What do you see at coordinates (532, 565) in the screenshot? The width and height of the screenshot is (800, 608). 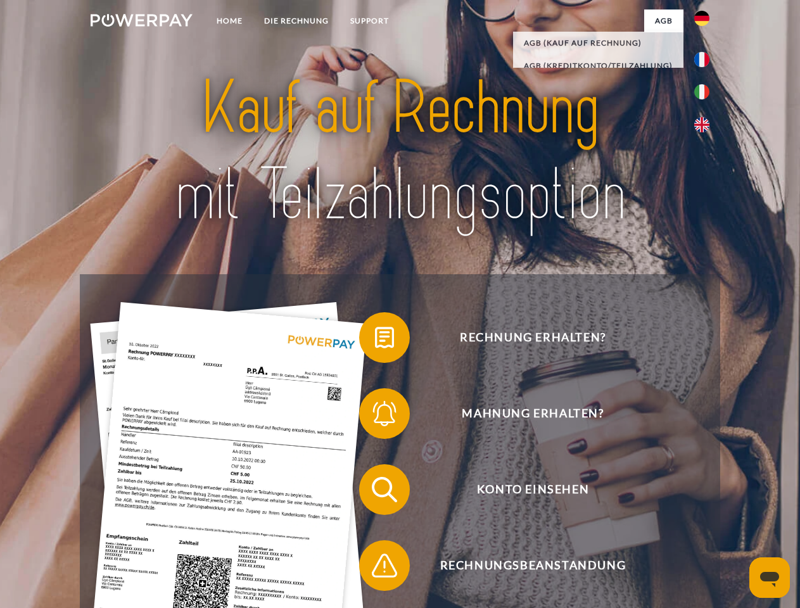 I see `span: Rechnungsbeanstandung` at bounding box center [532, 565].